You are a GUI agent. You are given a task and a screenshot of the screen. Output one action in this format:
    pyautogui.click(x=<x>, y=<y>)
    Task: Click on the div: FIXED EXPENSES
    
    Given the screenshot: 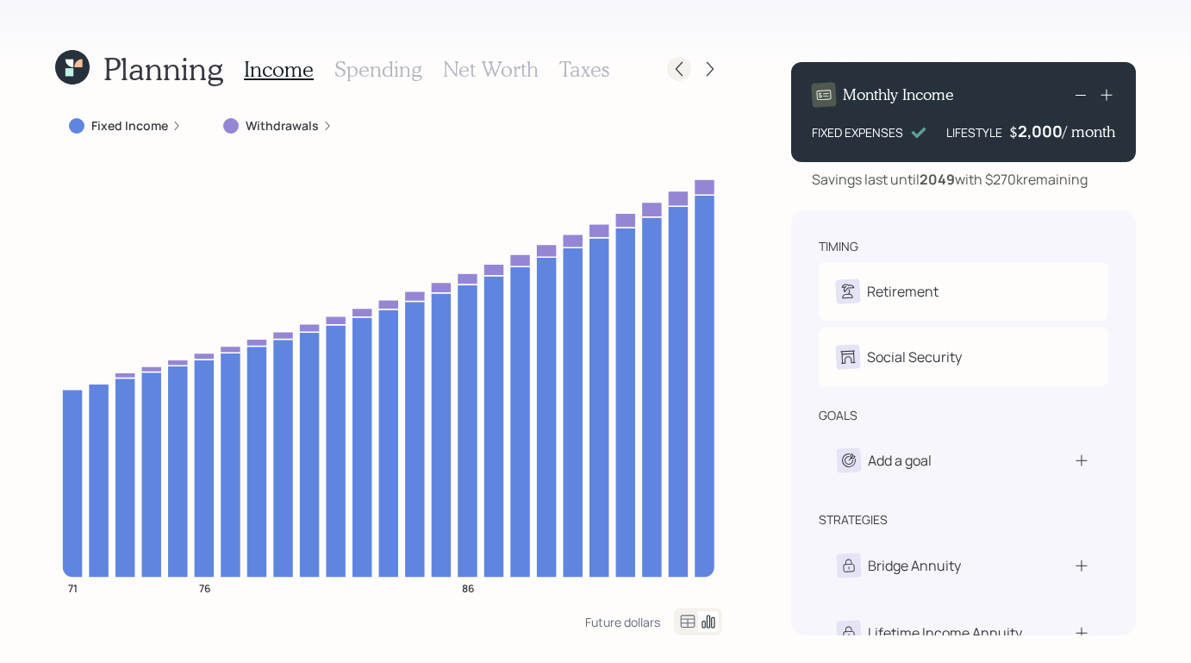 What is the action you would take?
    pyautogui.click(x=857, y=132)
    